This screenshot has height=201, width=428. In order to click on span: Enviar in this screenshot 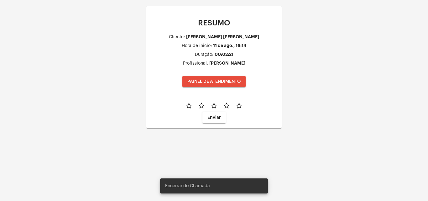, I will do `click(214, 118)`.